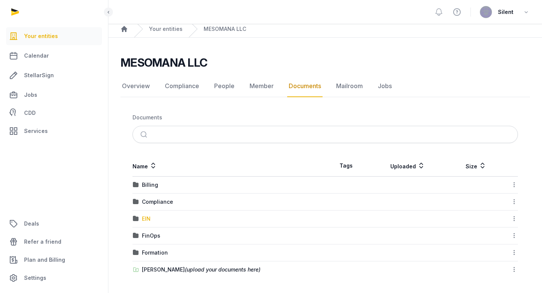 This screenshot has height=293, width=542. Describe the element at coordinates (54, 75) in the screenshot. I see `a: StellarSign` at that location.